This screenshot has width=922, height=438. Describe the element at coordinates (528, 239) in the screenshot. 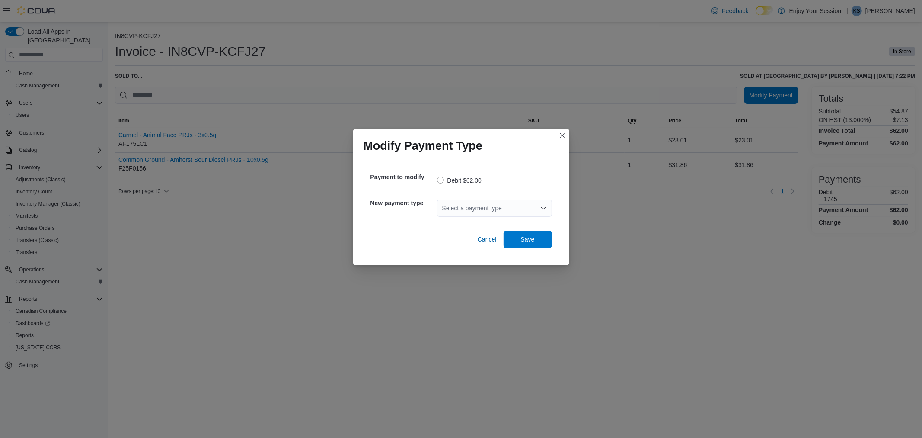

I see `button: Save` at that location.